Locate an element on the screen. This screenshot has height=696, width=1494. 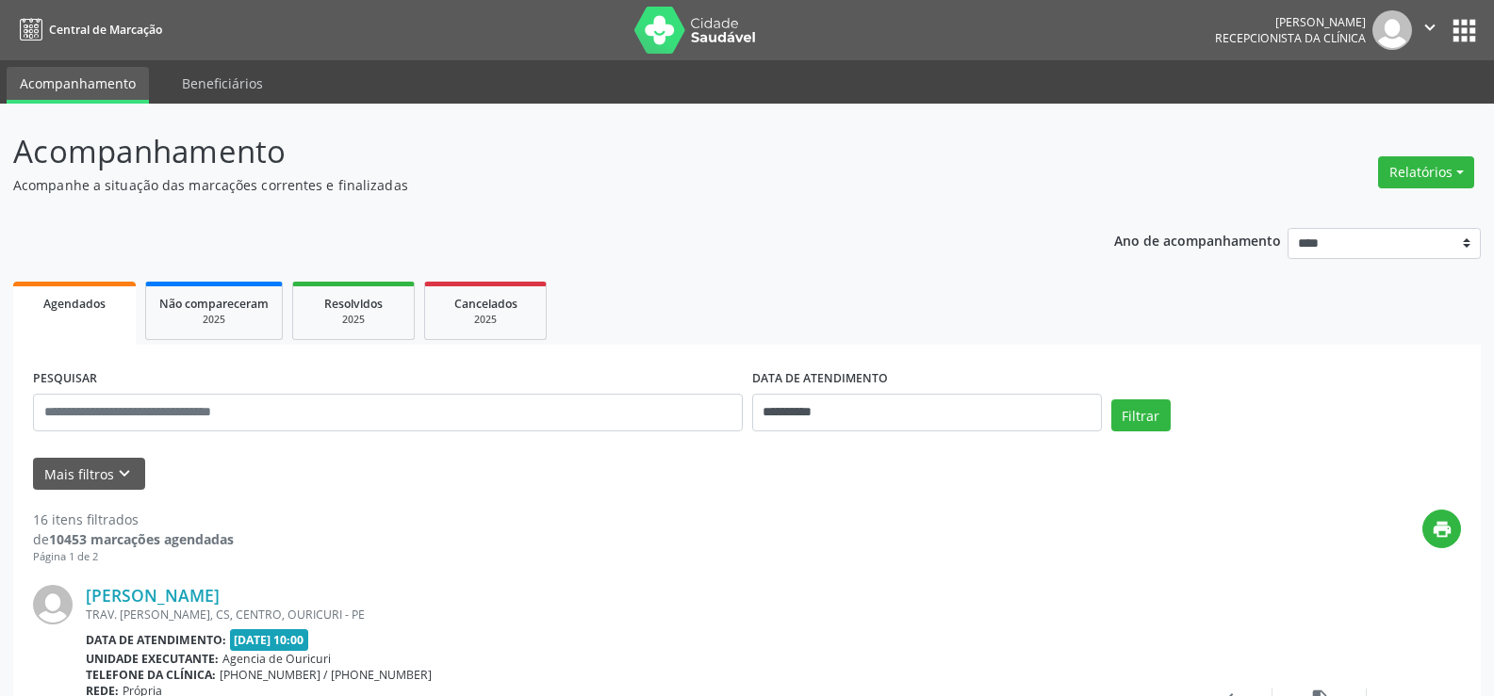
div: Página 1 de 2 is located at coordinates (133, 557).